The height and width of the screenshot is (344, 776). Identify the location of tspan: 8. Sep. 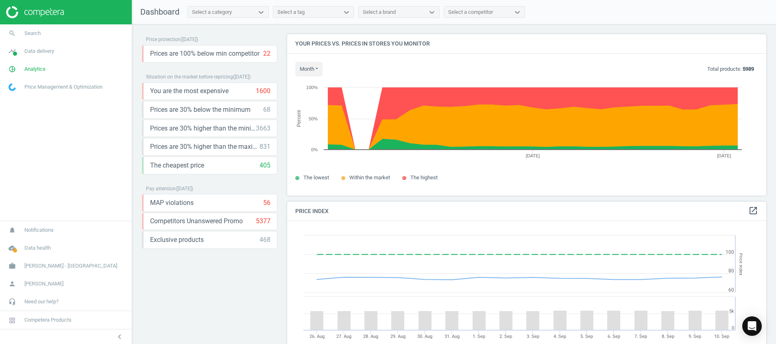
(667, 336).